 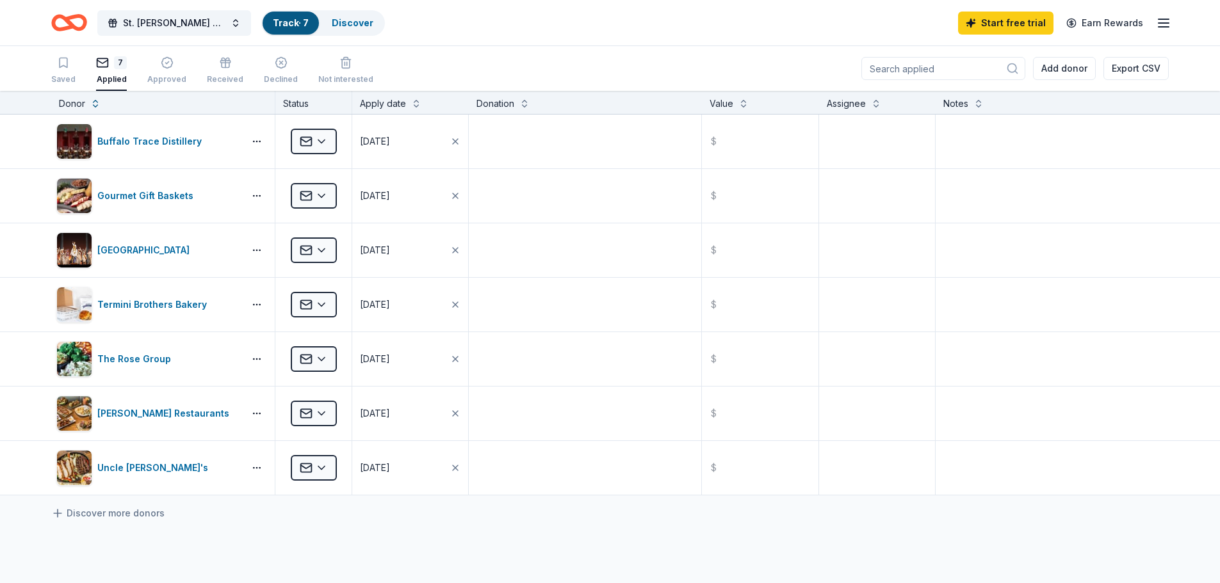 What do you see at coordinates (352, 22) in the screenshot?
I see `a: Discover` at bounding box center [352, 22].